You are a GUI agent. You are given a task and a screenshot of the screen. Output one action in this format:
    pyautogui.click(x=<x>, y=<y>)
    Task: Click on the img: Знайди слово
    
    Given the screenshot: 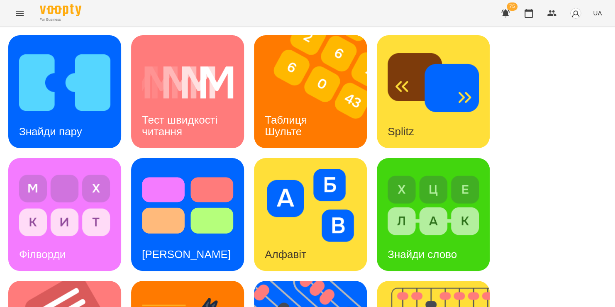 What is the action you would take?
    pyautogui.click(x=434, y=206)
    